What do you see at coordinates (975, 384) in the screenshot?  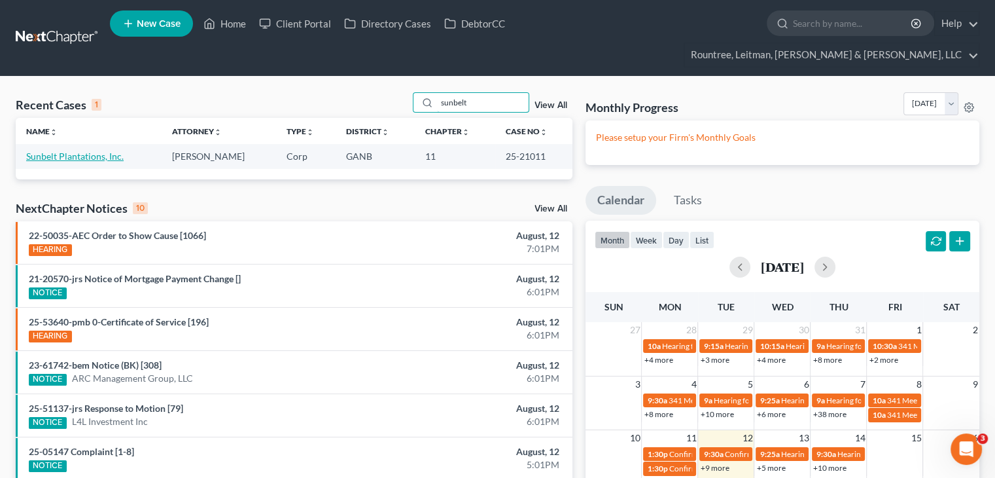 I see `span: 9` at bounding box center [975, 384].